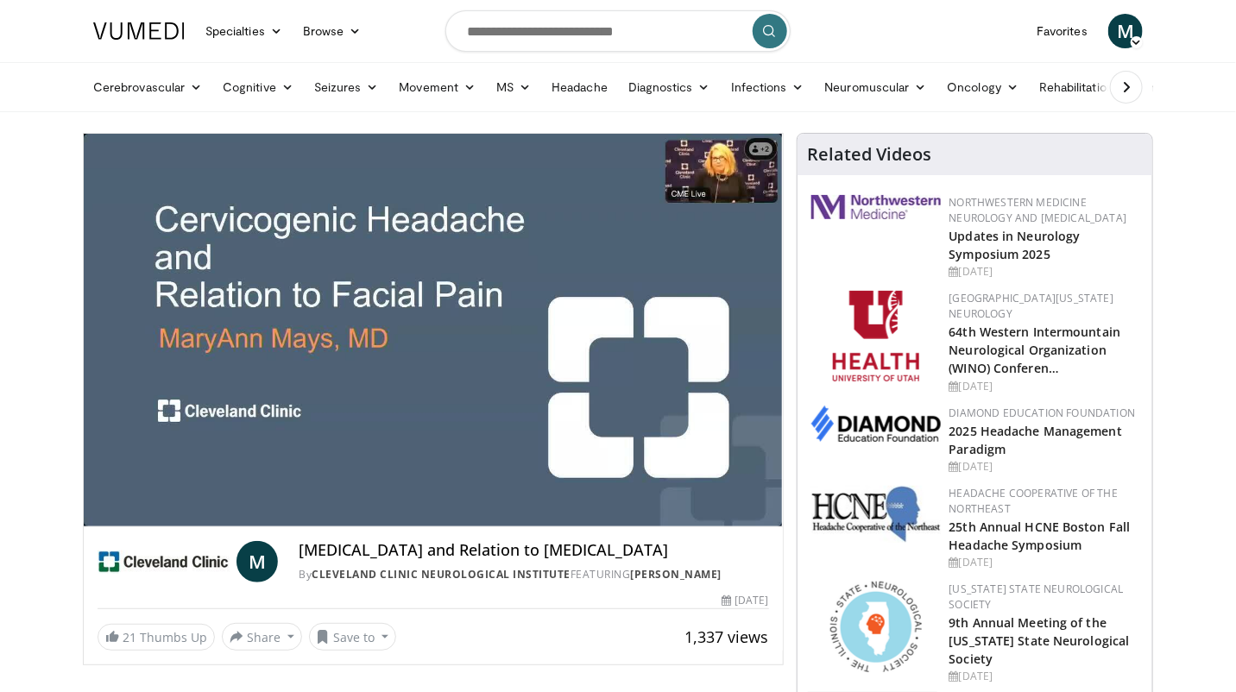 The image size is (1236, 692). What do you see at coordinates (441, 574) in the screenshot?
I see `a: Cleveland Clinic Neurological Institute` at bounding box center [441, 574].